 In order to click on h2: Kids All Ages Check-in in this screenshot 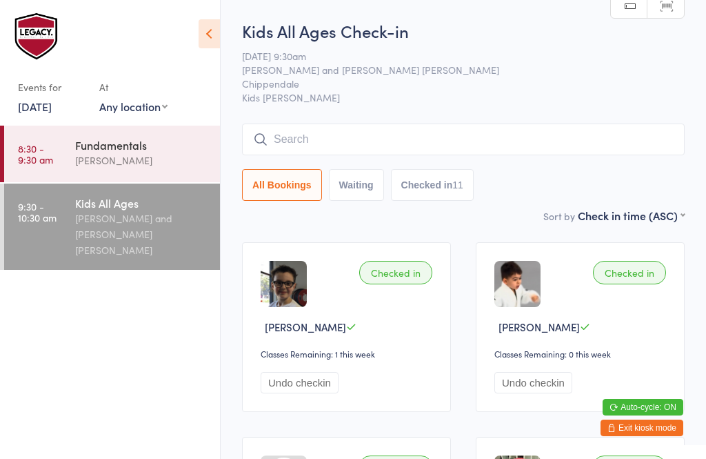, I will do `click(464, 30)`.